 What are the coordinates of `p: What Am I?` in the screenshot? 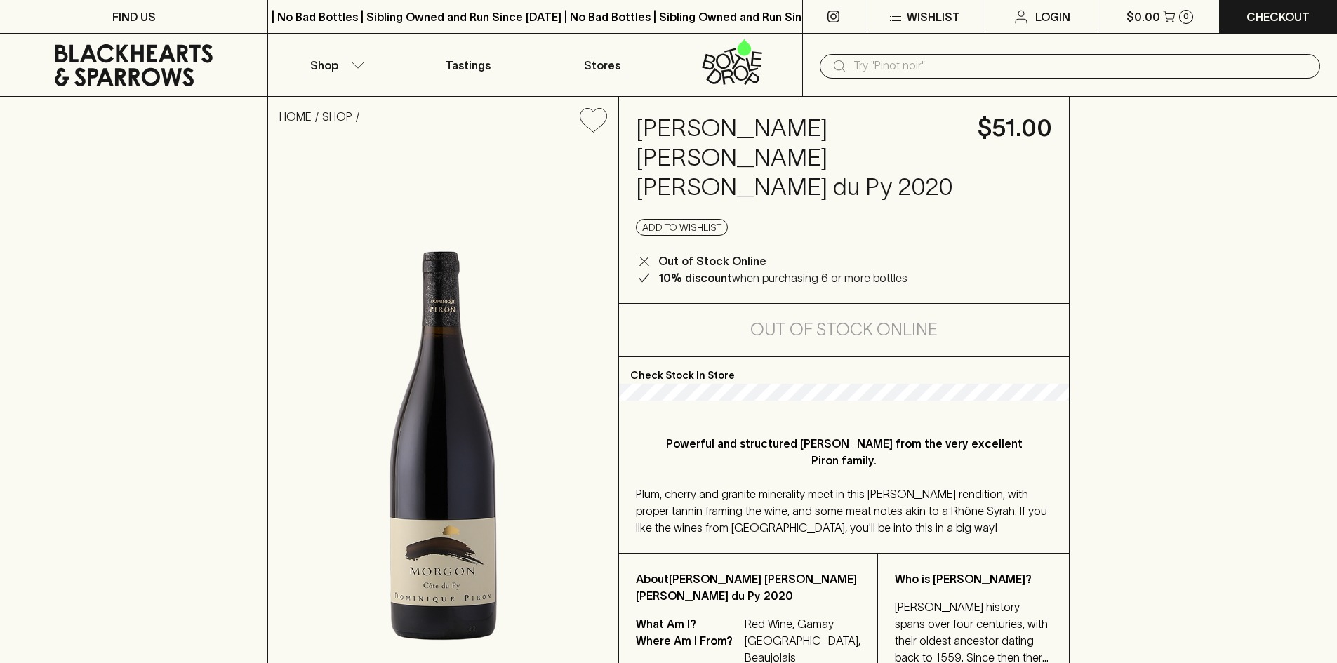 It's located at (688, 624).